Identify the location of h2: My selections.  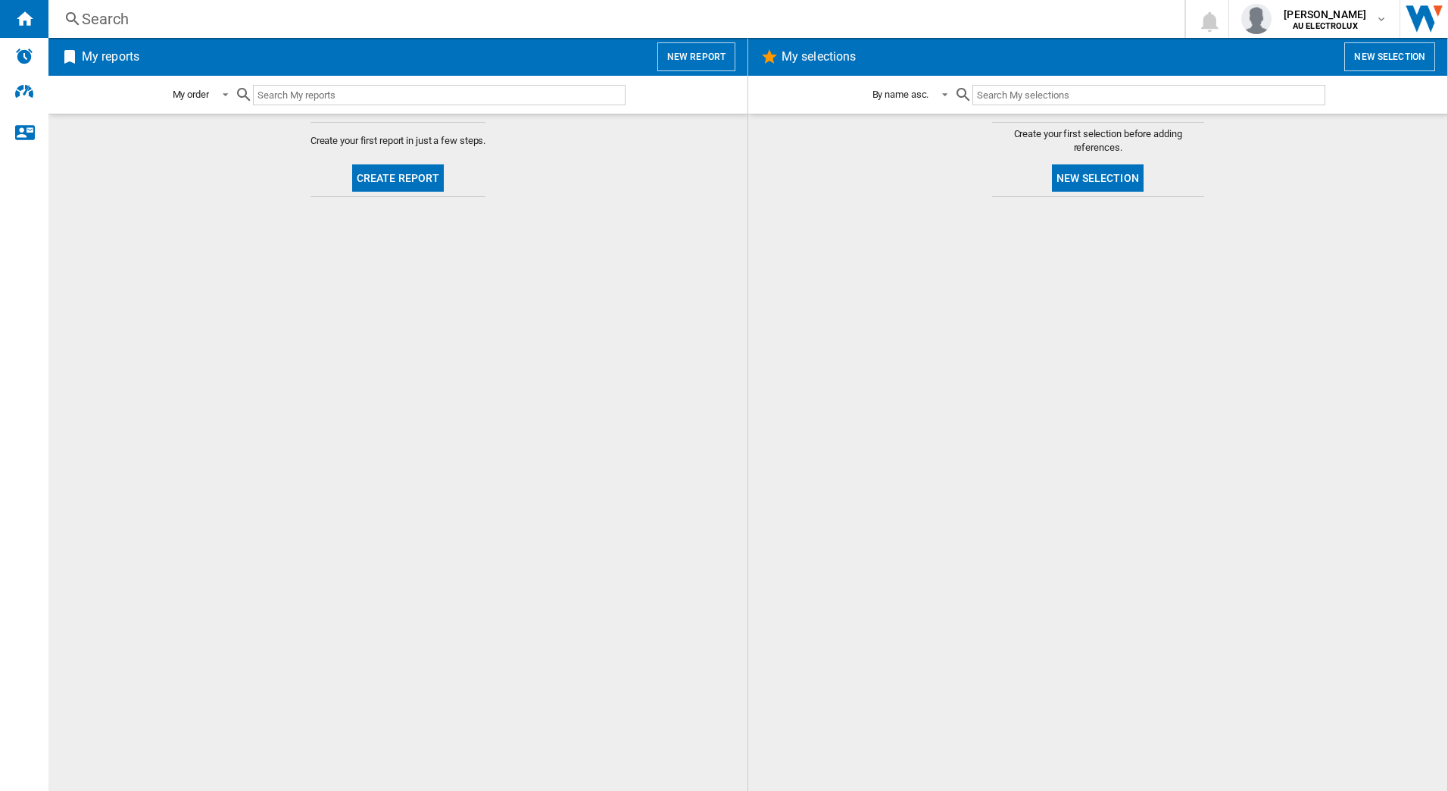
(819, 57).